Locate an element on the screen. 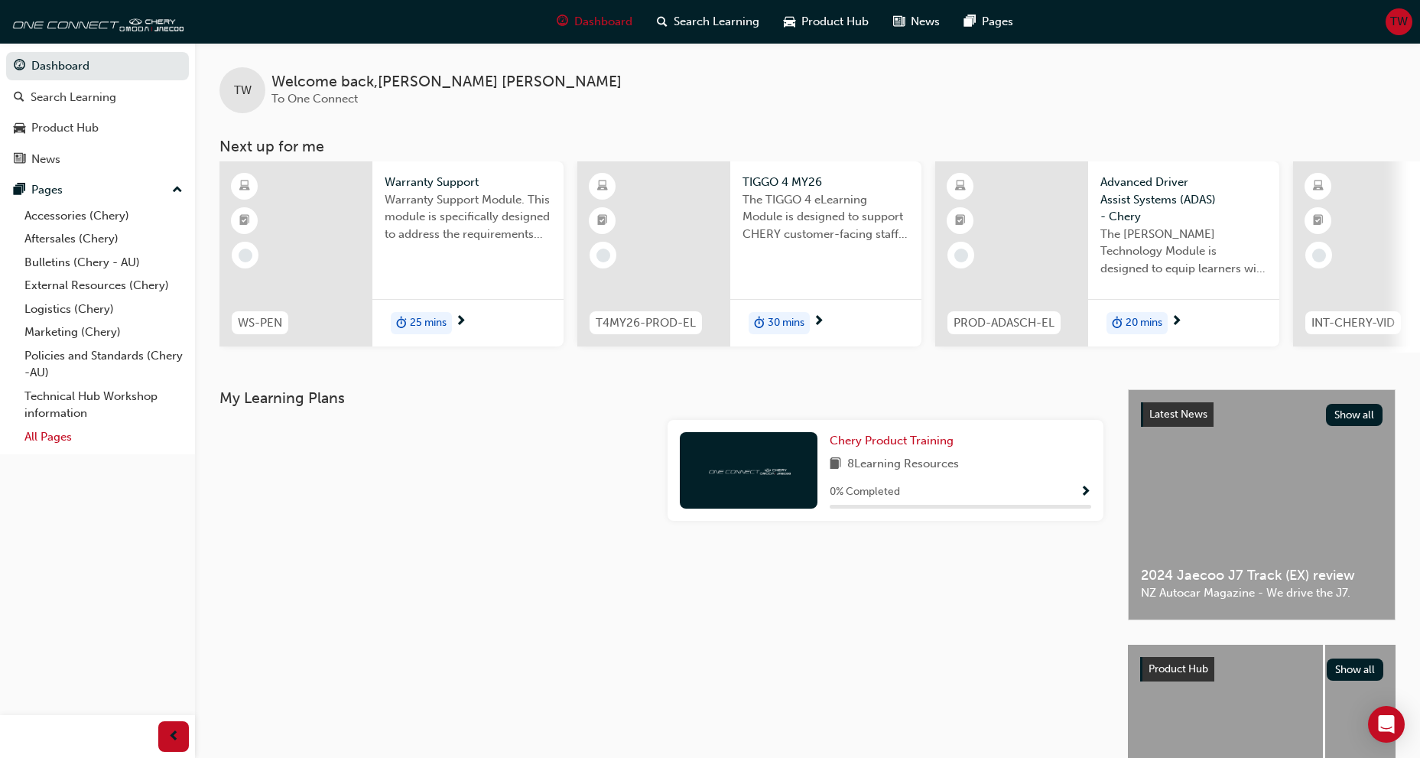 The image size is (1420, 758). span: Search Learning is located at coordinates (716, 21).